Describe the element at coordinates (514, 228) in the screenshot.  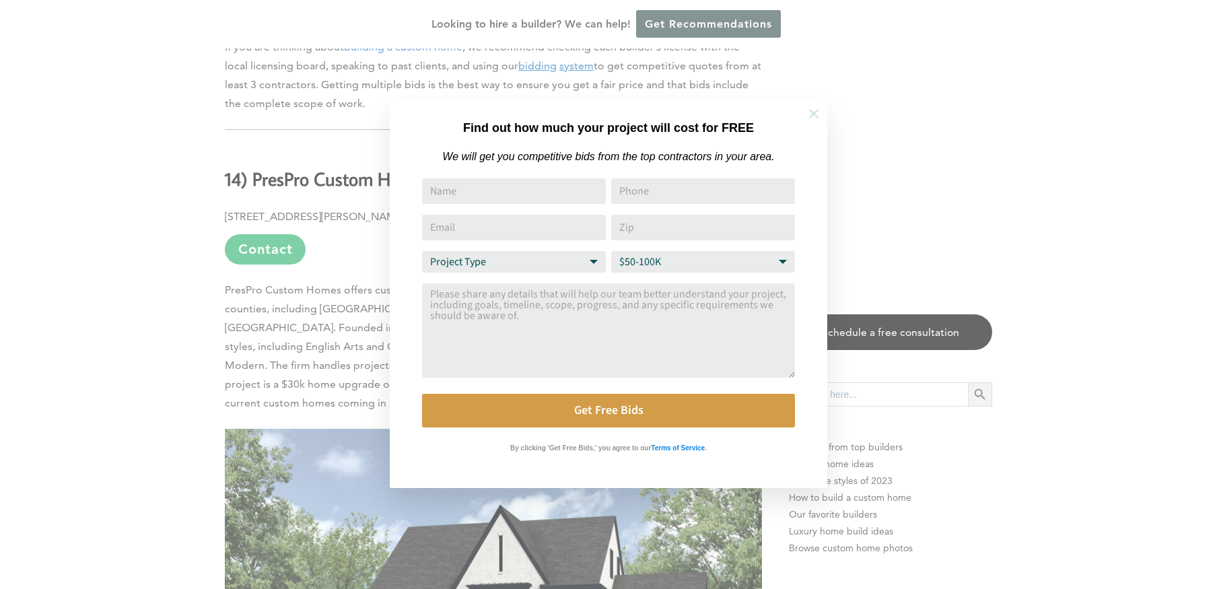
I see `input: Email Address` at that location.